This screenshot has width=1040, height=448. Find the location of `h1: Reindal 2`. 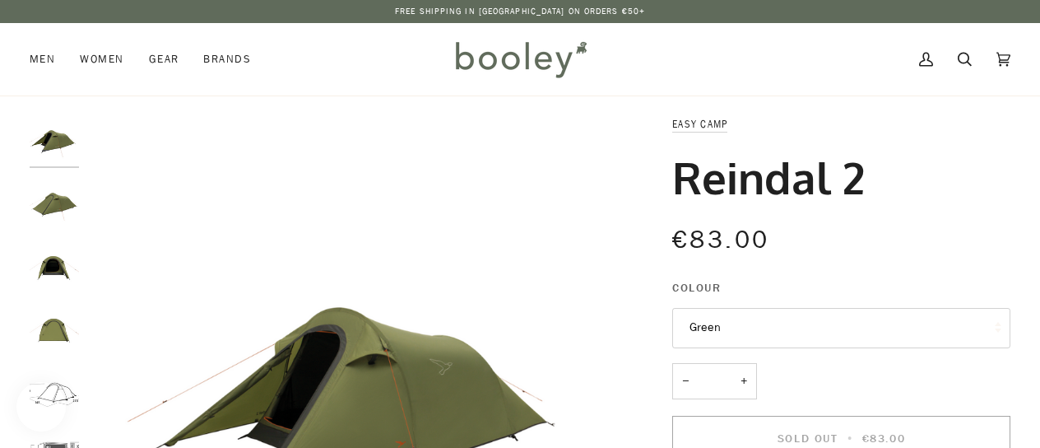

h1: Reindal 2 is located at coordinates (769, 177).